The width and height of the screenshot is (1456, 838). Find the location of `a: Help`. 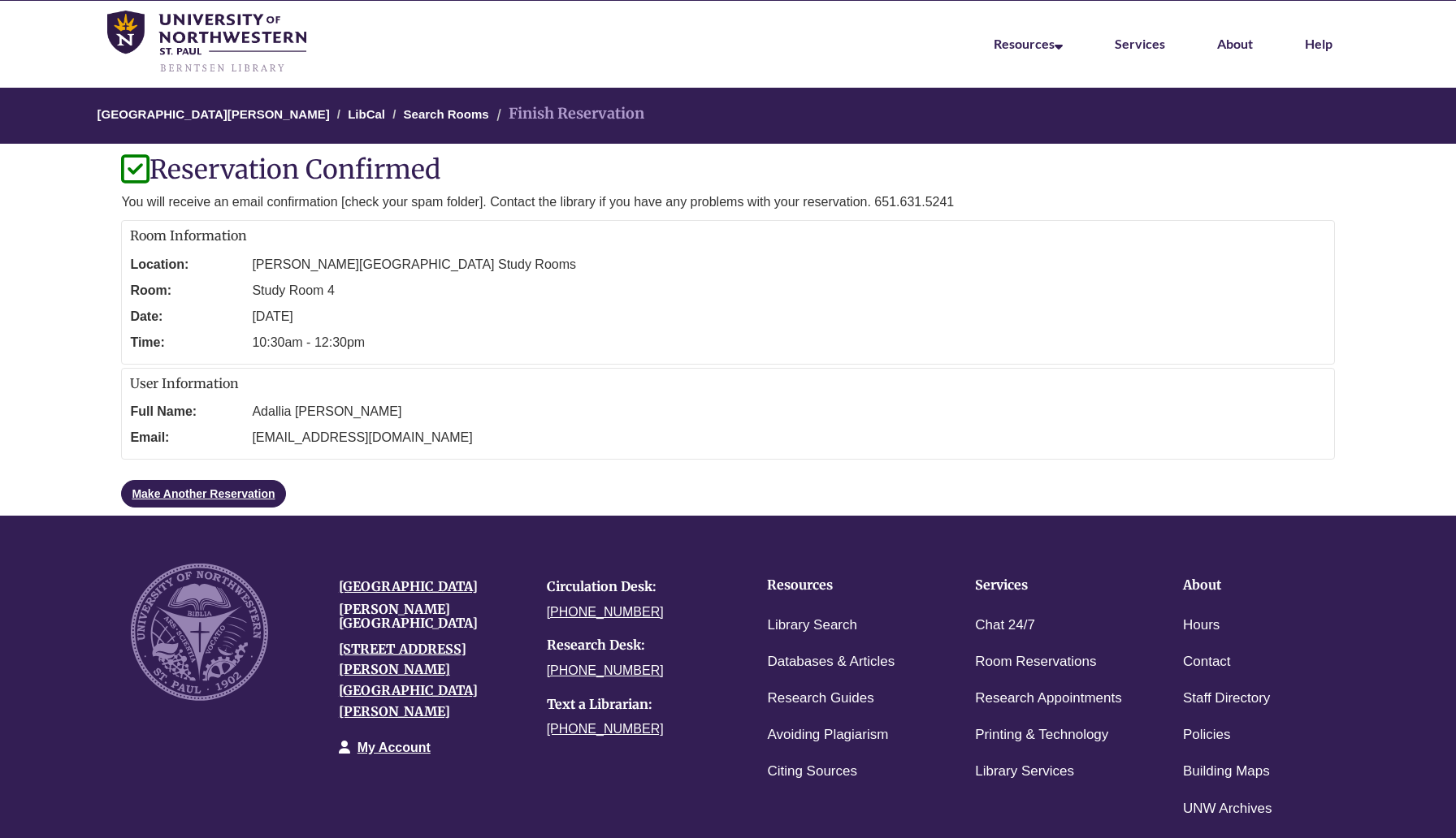

a: Help is located at coordinates (1319, 43).